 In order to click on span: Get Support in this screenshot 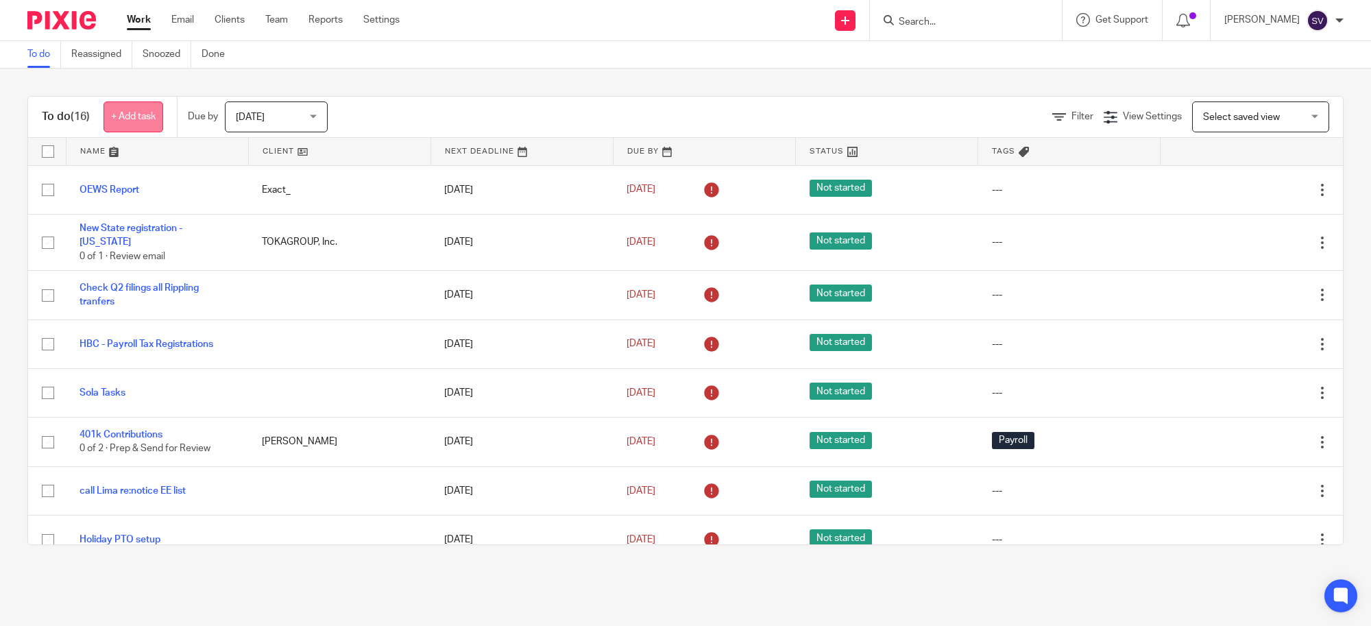, I will do `click(1121, 20)`.